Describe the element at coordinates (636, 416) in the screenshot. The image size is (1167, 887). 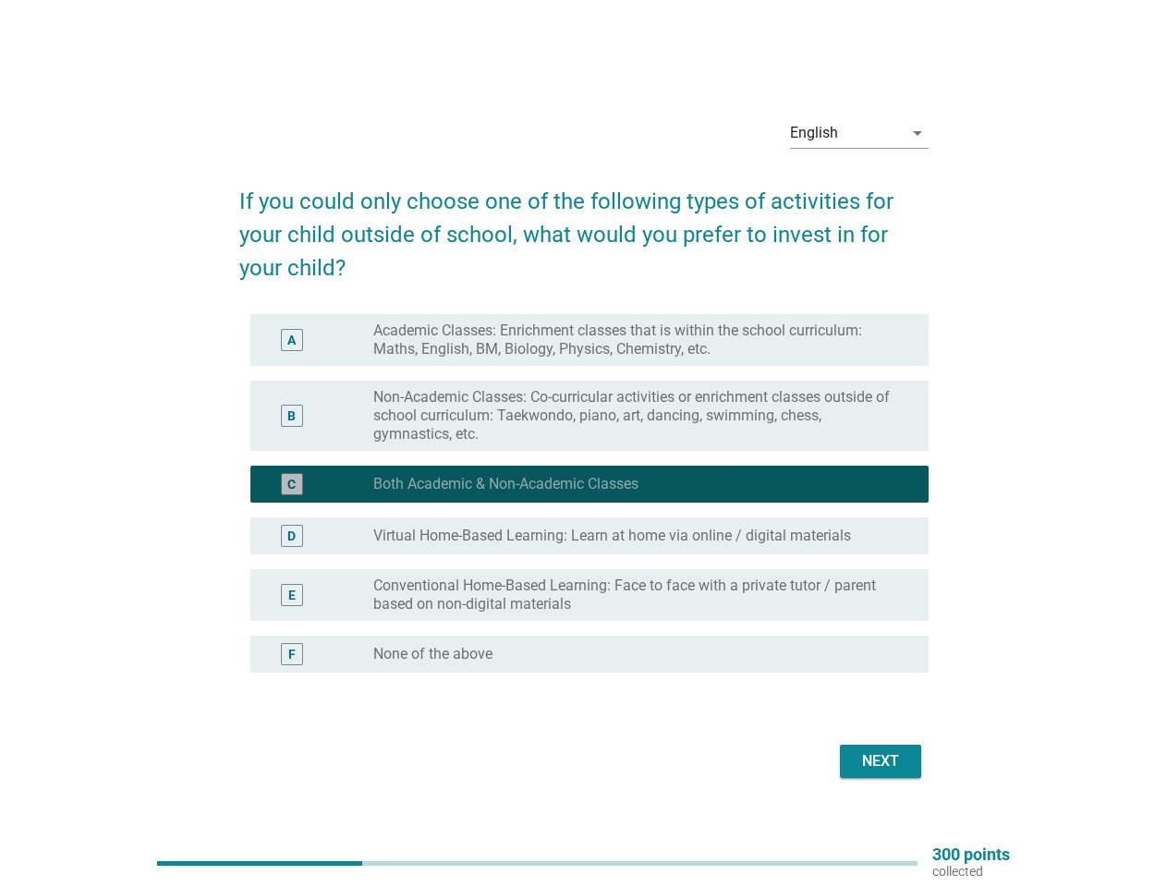
I see `label: Non-Academic Classes: Co-curricular activities or enrichment classes outside of school curriculum...` at that location.